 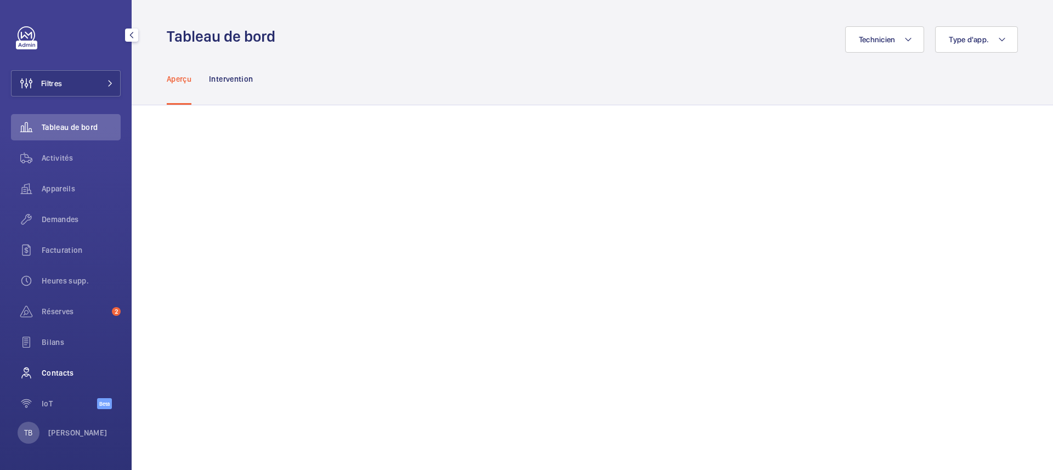 What do you see at coordinates (179, 79) in the screenshot?
I see `p: Aperçu` at bounding box center [179, 79].